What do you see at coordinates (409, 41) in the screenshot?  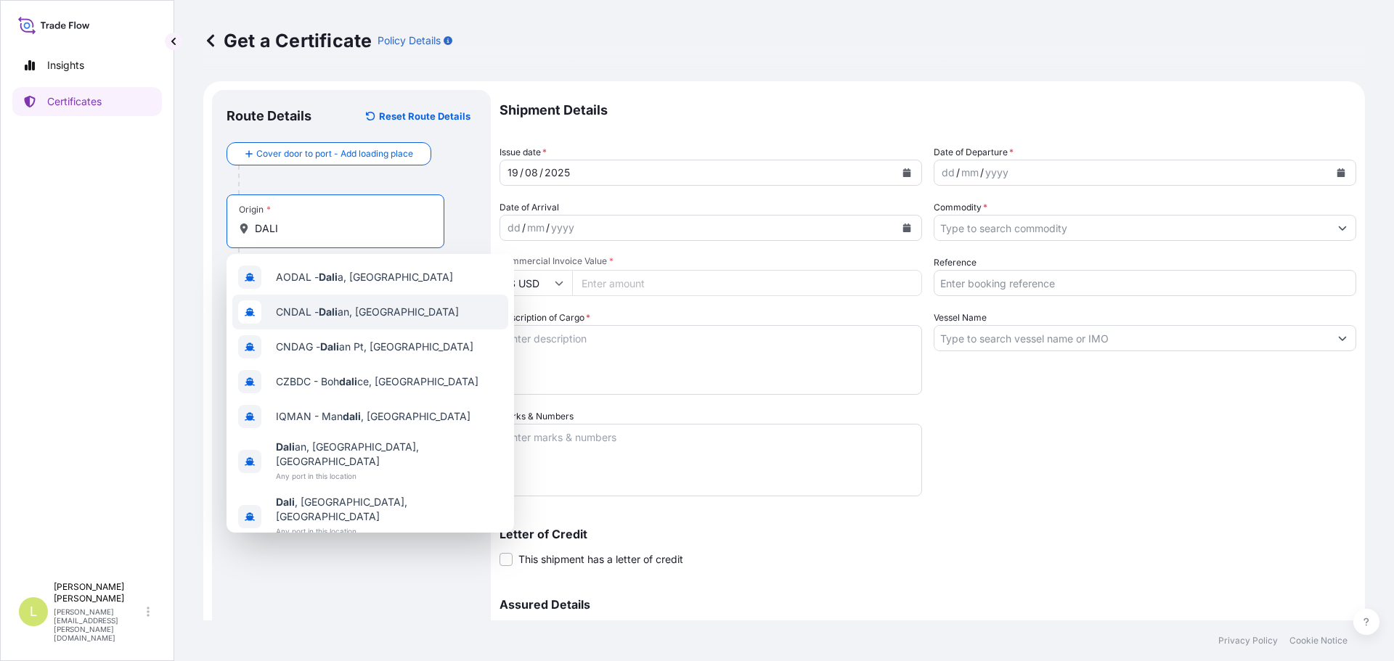 I see `p: Policy Details` at bounding box center [409, 41].